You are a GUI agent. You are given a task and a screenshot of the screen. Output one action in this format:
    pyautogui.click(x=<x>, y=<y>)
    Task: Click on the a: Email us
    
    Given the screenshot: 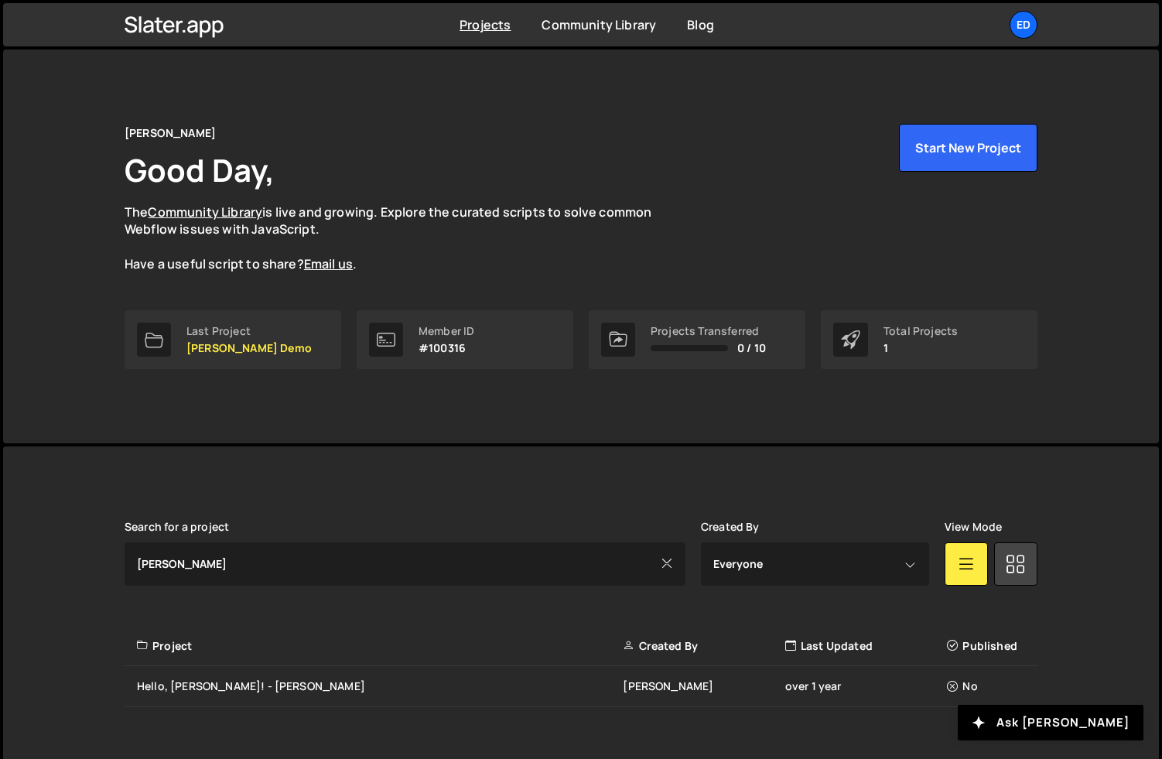 What is the action you would take?
    pyautogui.click(x=328, y=264)
    